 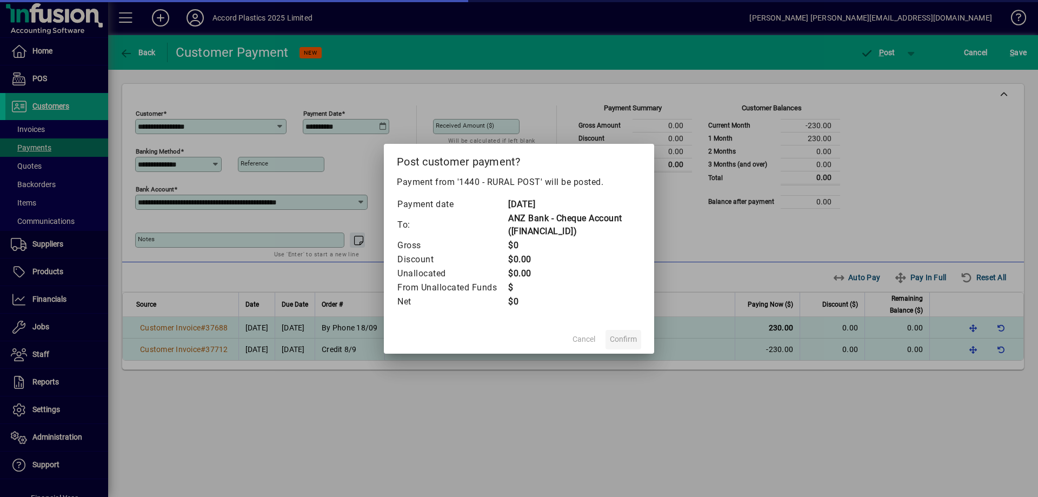 I want to click on p: Payment from '1440 - RURAL POST' will be posted., so click(x=519, y=182).